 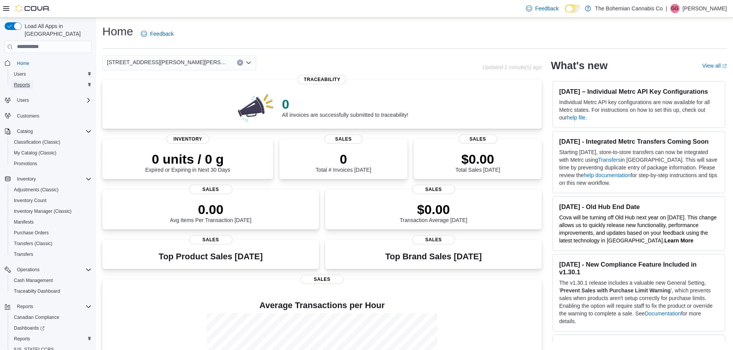 What do you see at coordinates (248, 63) in the screenshot?
I see `button: Open list of options` at bounding box center [248, 63].